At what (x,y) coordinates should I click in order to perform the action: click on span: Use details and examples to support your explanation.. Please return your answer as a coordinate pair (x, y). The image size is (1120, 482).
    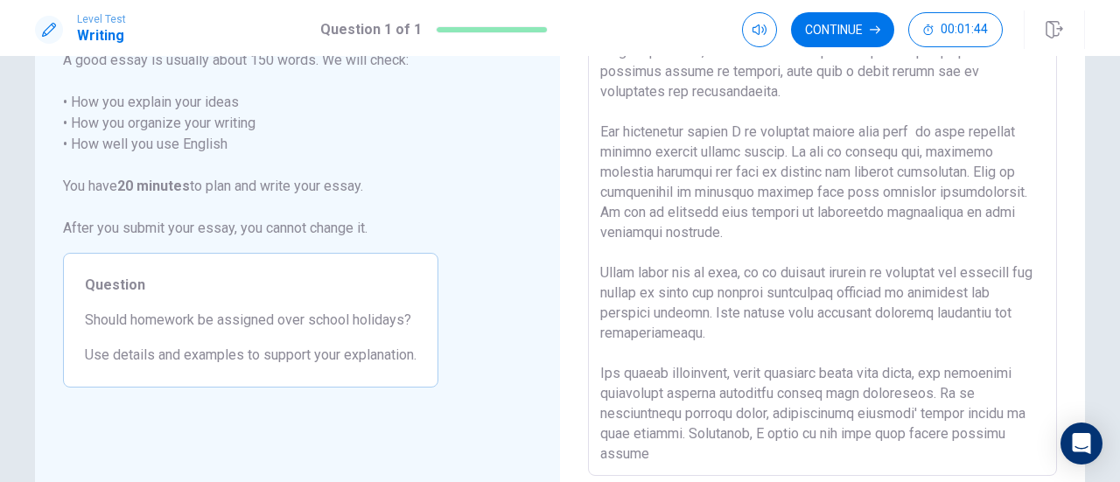
    Looking at the image, I should click on (250, 355).